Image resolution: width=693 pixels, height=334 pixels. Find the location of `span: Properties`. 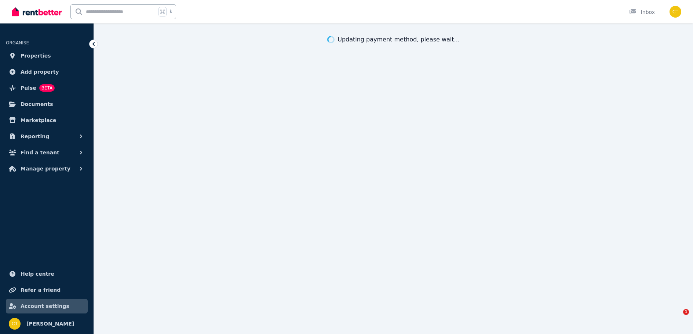

span: Properties is located at coordinates (36, 56).